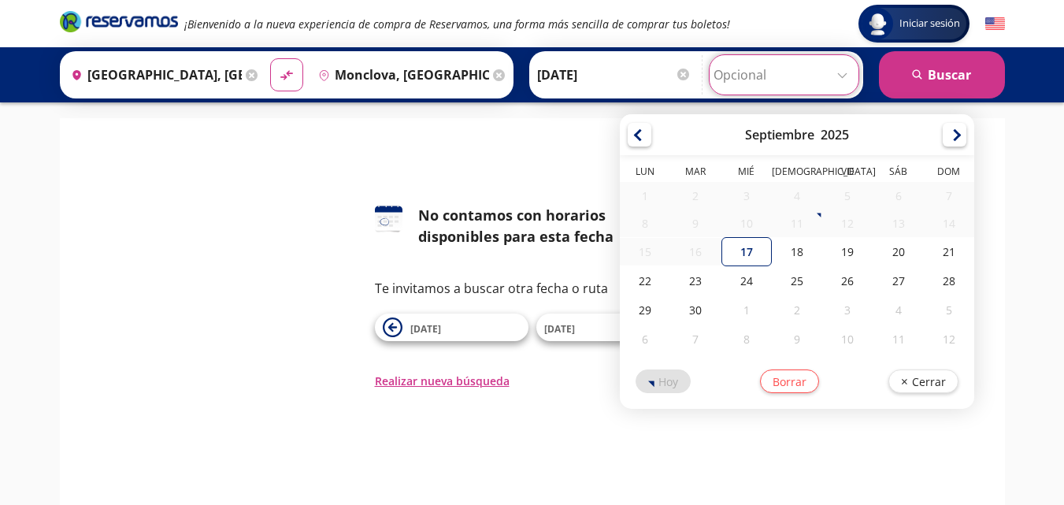  Describe the element at coordinates (663, 381) in the screenshot. I see `button: Hoy` at that location.